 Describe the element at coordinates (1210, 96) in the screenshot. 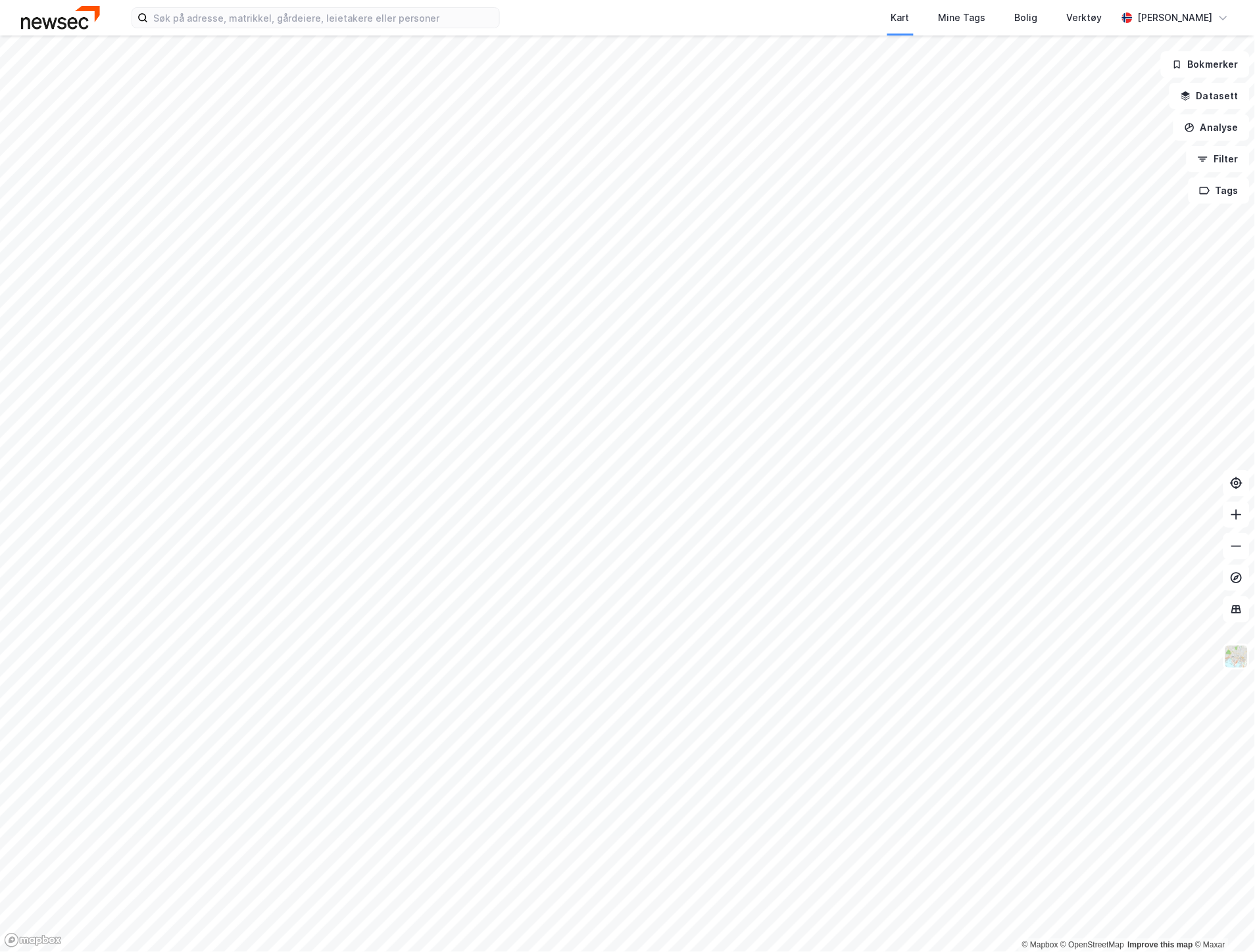

I see `button: Datasett` at that location.